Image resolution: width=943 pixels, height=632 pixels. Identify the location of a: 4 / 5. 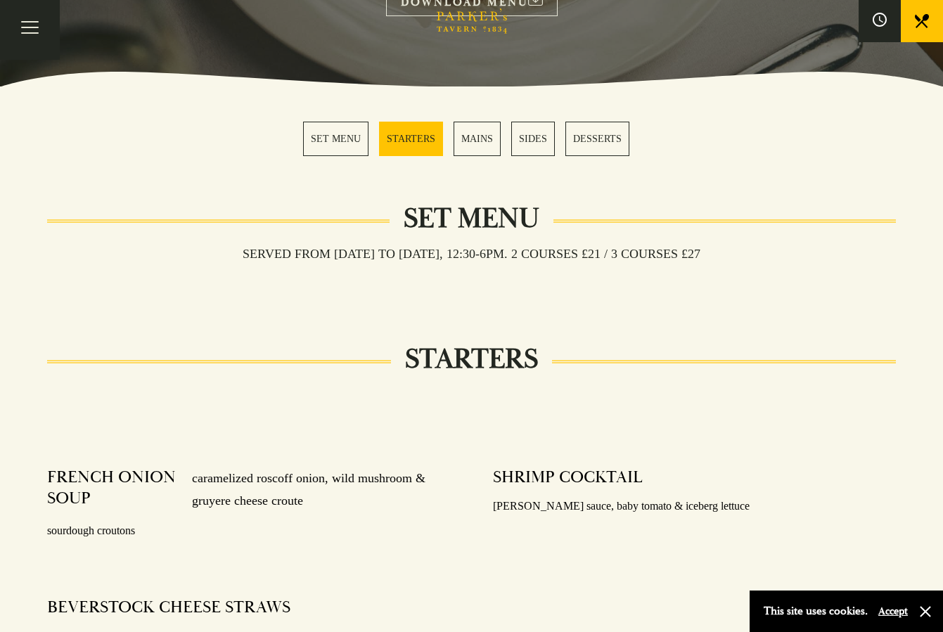
(533, 138).